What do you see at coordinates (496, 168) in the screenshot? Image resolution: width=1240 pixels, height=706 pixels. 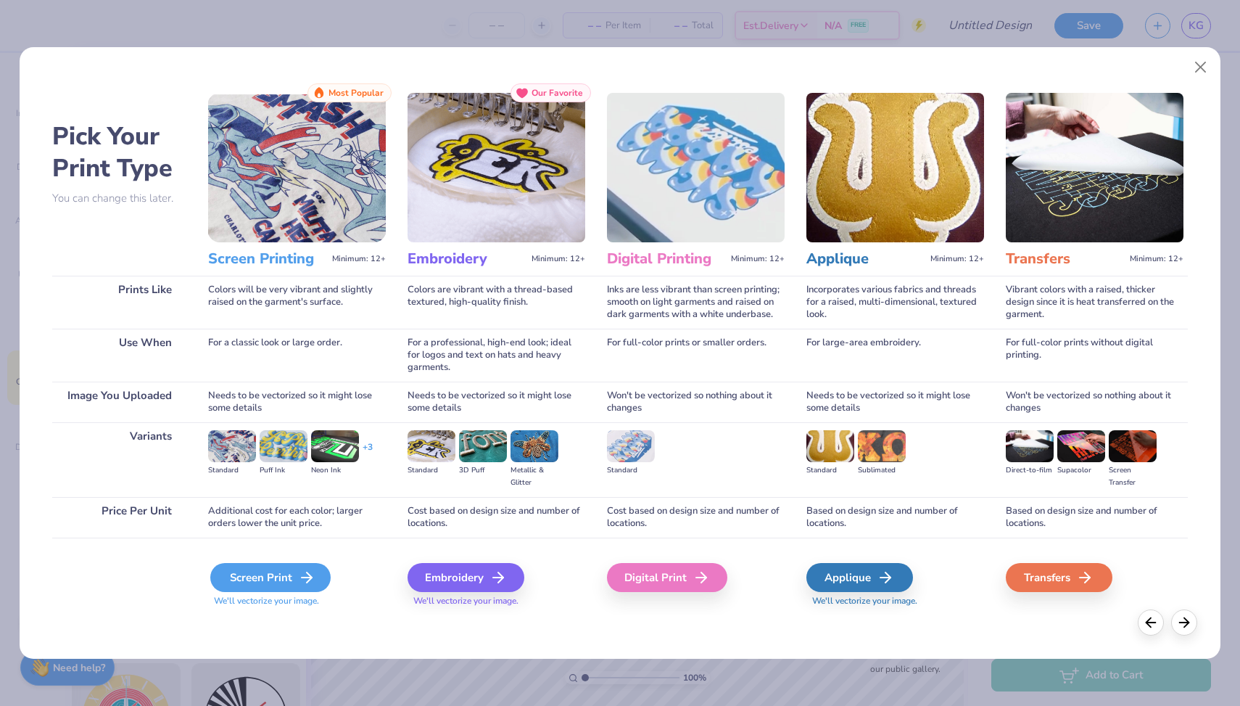 I see `img: Embroidery` at bounding box center [496, 168].